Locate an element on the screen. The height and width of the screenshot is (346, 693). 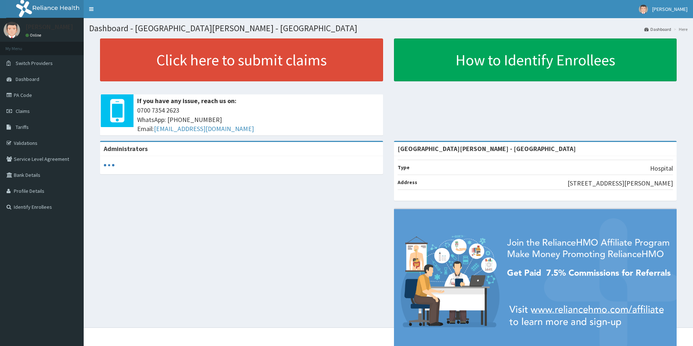
a: Click here to submit claims is located at coordinates (241, 60).